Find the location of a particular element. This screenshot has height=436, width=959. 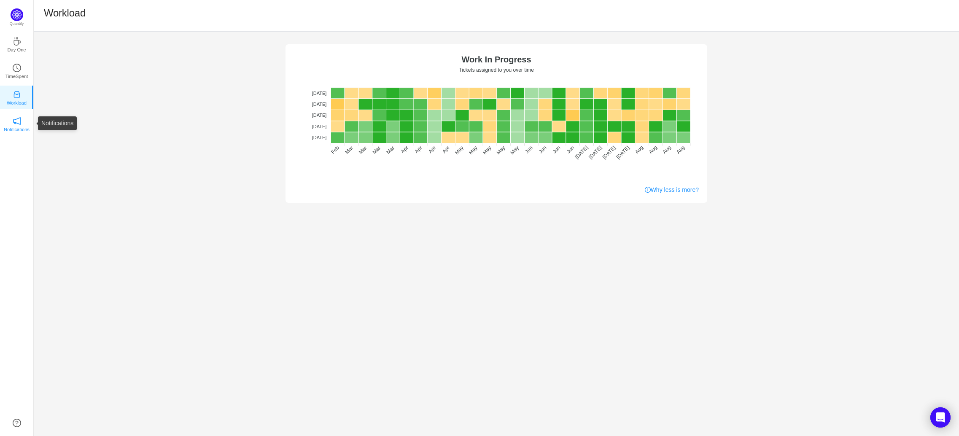

p: TimeSpent is located at coordinates (17, 76).